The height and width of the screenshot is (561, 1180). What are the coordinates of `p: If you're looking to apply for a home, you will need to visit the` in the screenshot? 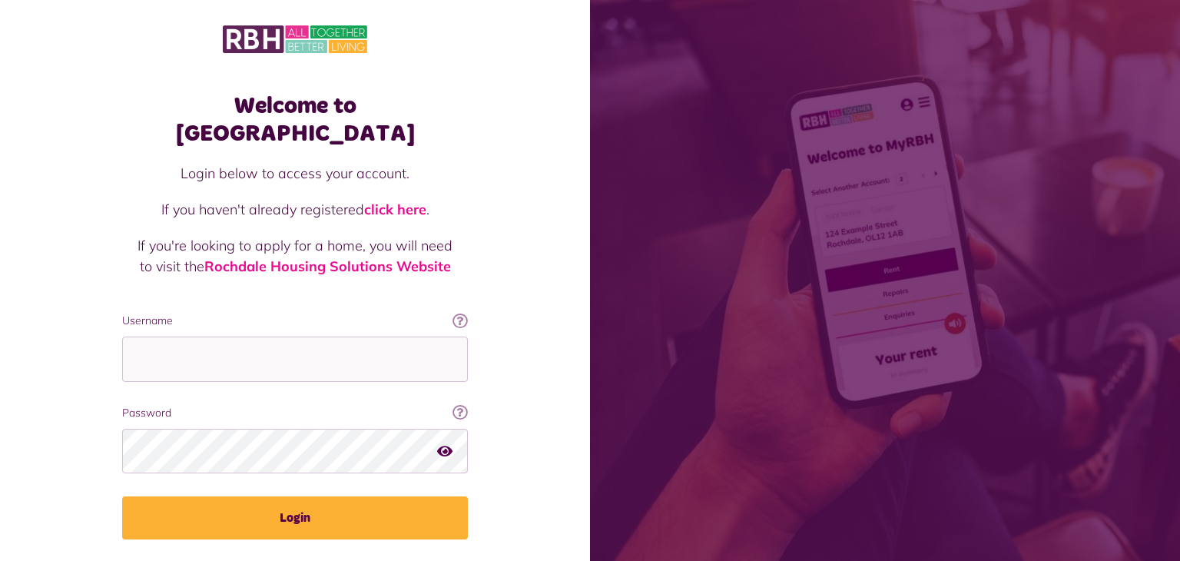 It's located at (295, 256).